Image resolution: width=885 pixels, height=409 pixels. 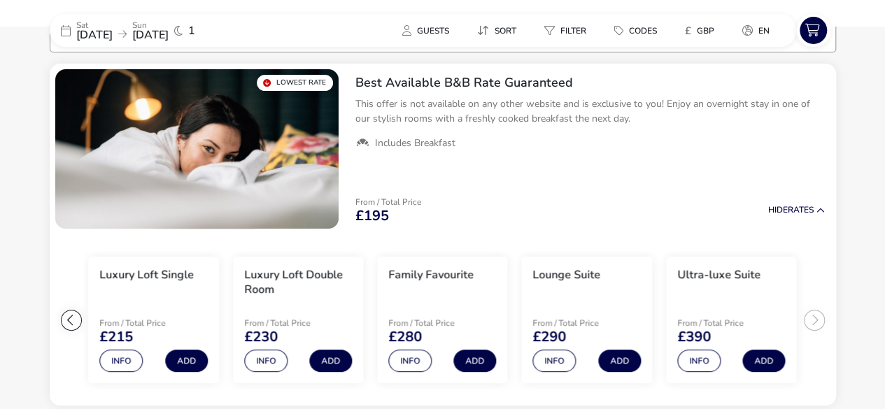 I want to click on button: Codes, so click(x=635, y=30).